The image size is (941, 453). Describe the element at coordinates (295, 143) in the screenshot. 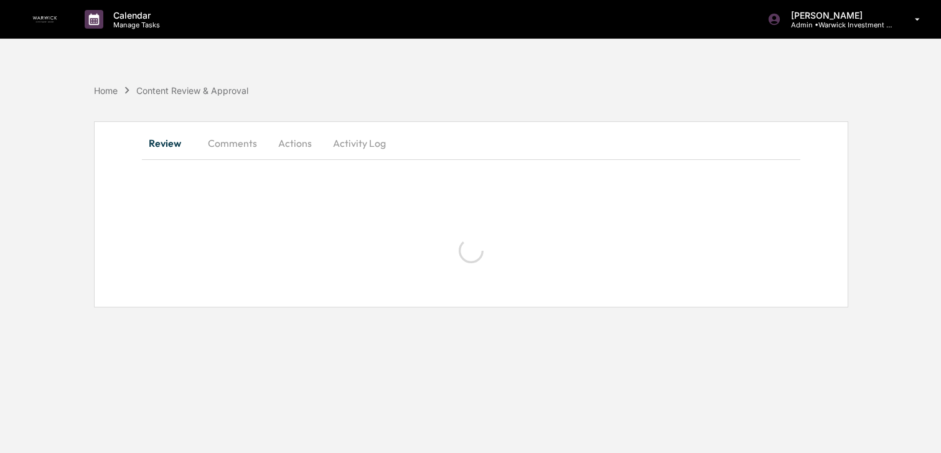

I see `button: Actions` at that location.